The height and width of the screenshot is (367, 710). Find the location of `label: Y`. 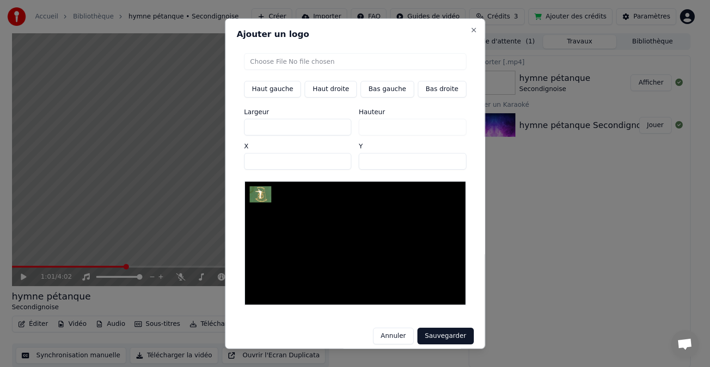

label: Y is located at coordinates (412, 146).